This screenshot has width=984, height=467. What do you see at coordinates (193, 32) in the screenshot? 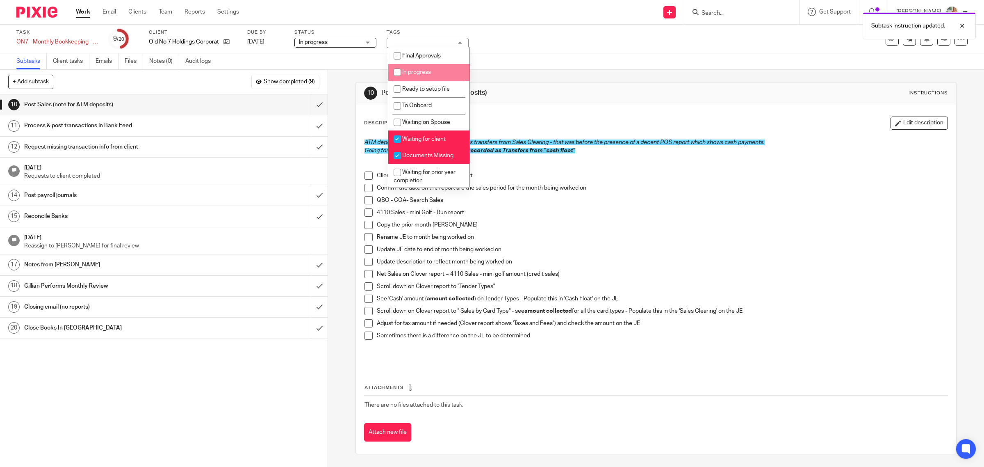
I see `label: Client` at bounding box center [193, 32].